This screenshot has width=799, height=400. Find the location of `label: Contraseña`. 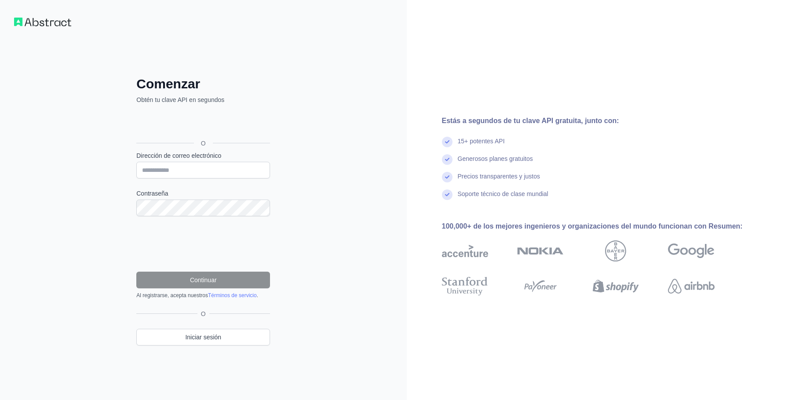

label: Contraseña is located at coordinates (203, 193).